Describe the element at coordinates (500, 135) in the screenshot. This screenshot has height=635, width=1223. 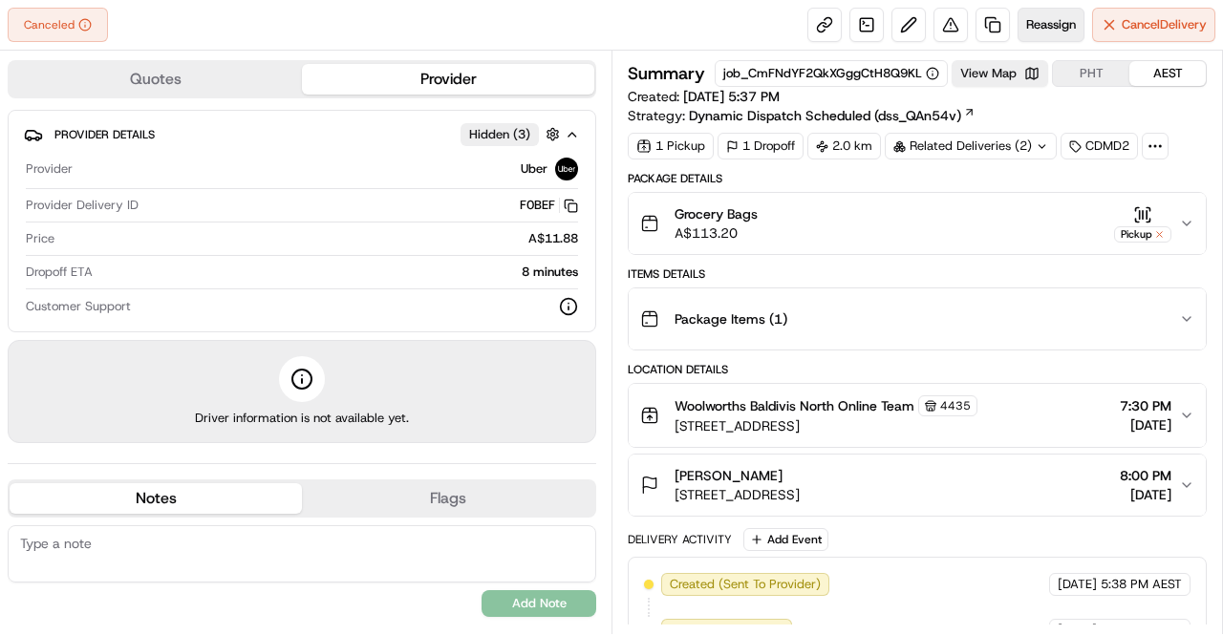
I see `span: Hidden ( 3 )` at that location.